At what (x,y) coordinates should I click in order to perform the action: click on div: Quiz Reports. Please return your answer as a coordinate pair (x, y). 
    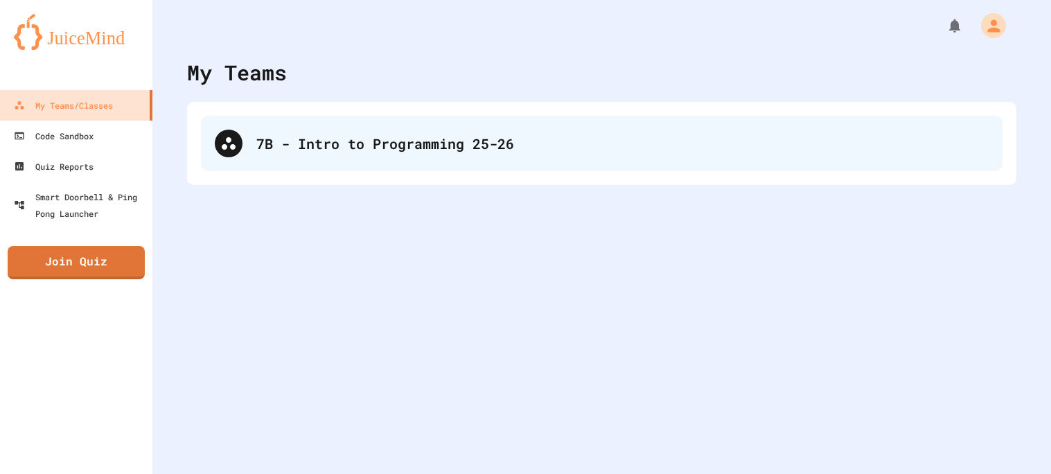
    Looking at the image, I should click on (53, 166).